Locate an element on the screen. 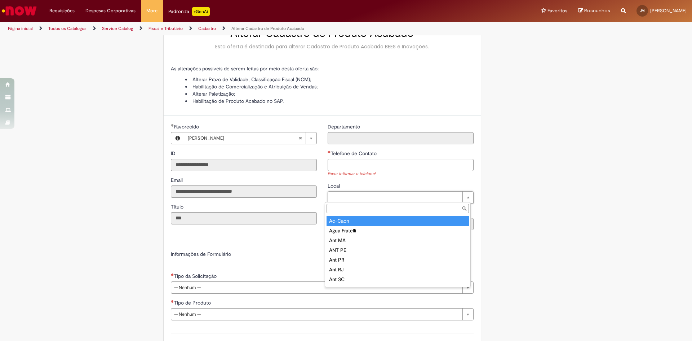 The height and width of the screenshot is (341, 692). div: Ant SC is located at coordinates (397, 279).